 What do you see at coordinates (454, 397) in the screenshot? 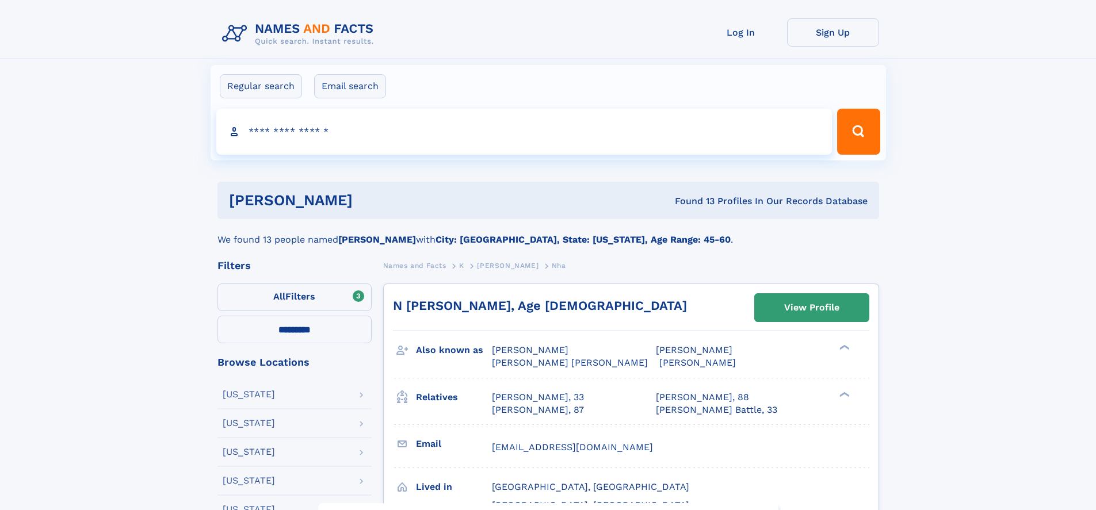
I see `h3: Relatives` at bounding box center [454, 397].